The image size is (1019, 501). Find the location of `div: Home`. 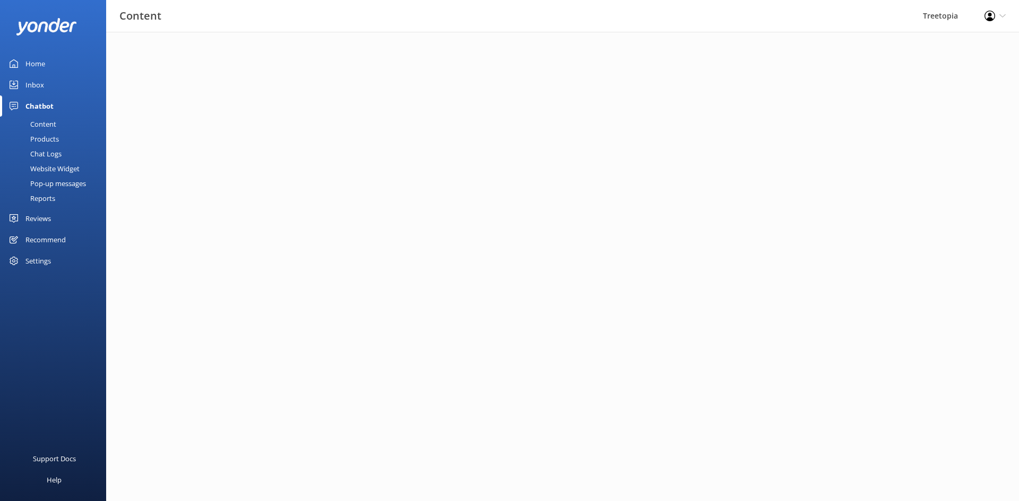

div: Home is located at coordinates (35, 64).